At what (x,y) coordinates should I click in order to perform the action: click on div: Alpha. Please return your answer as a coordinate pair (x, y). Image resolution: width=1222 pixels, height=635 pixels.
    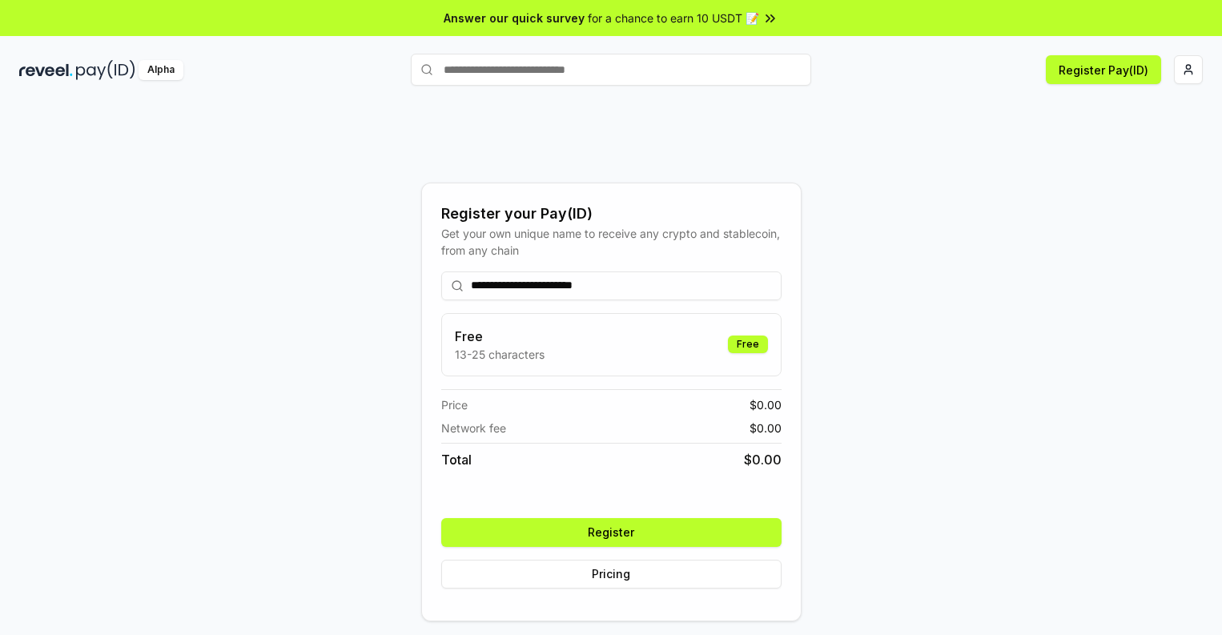
    Looking at the image, I should click on (161, 70).